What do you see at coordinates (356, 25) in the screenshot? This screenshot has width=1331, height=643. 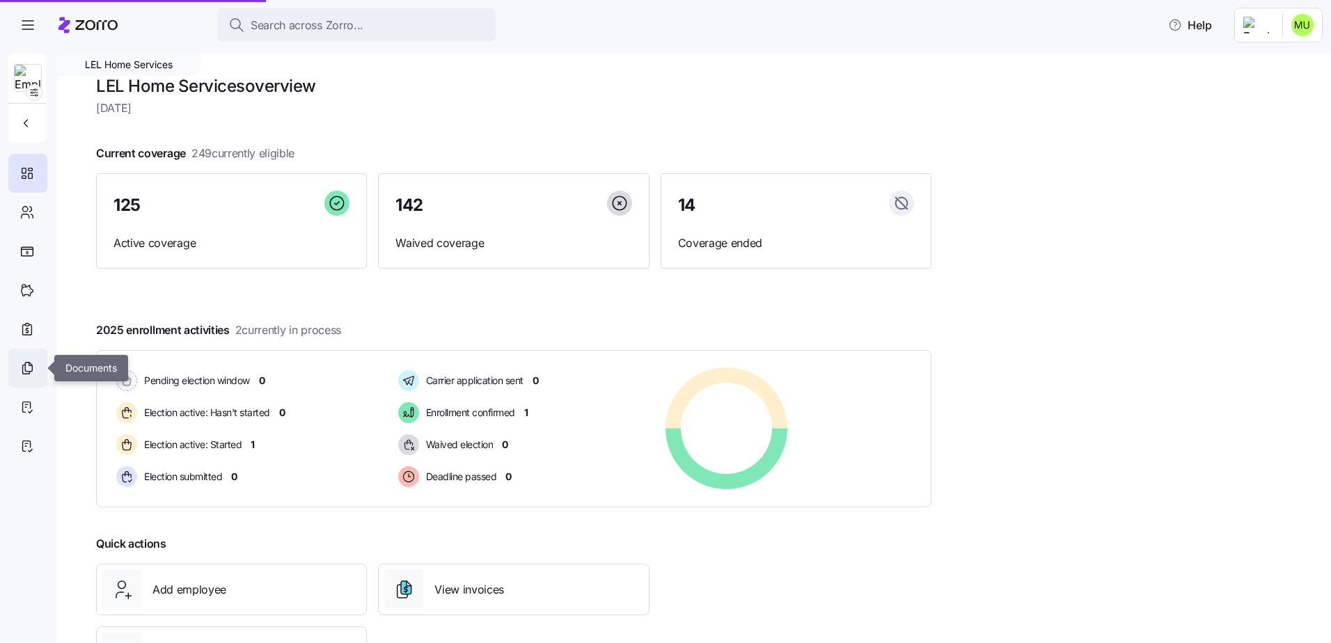 I see `button: Search across Zorro...` at bounding box center [356, 25].